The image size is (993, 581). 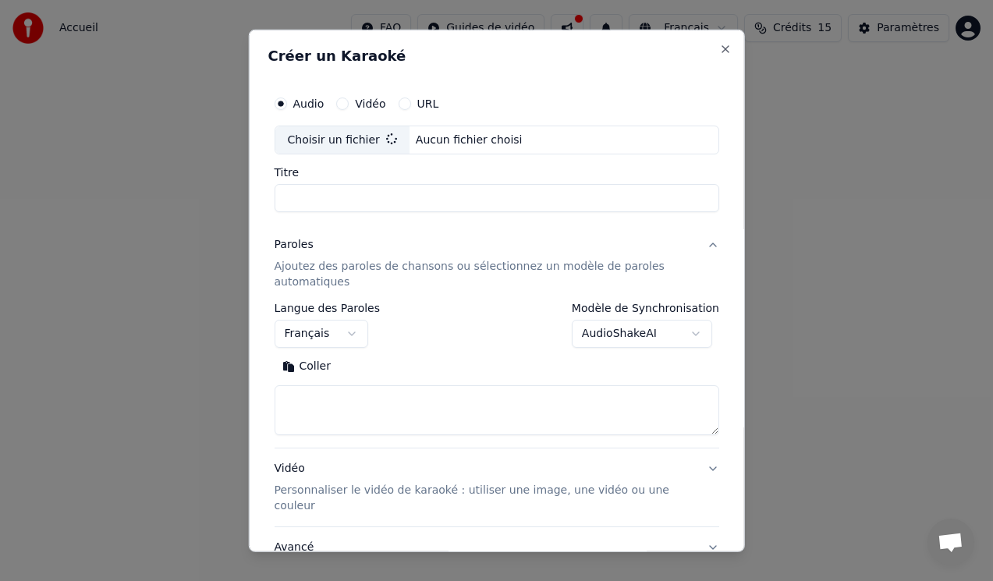 I want to click on div: Choisir un fichier, so click(x=342, y=140).